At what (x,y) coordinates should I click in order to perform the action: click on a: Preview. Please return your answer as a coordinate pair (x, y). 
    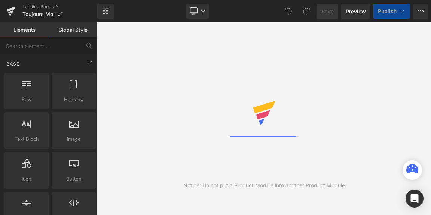
    Looking at the image, I should click on (356, 11).